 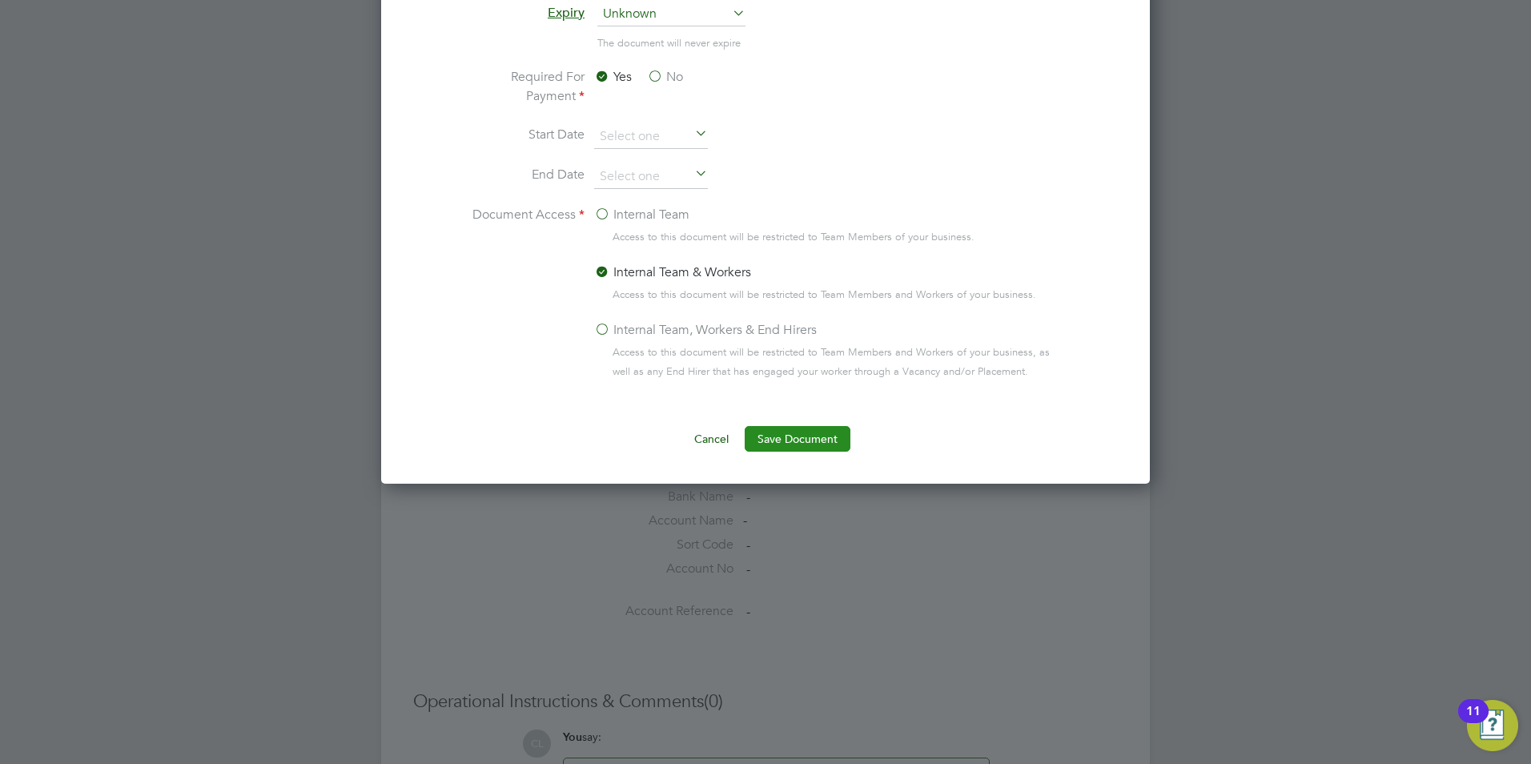 What do you see at coordinates (671, 14) in the screenshot?
I see `span: Unknown` at bounding box center [671, 14].